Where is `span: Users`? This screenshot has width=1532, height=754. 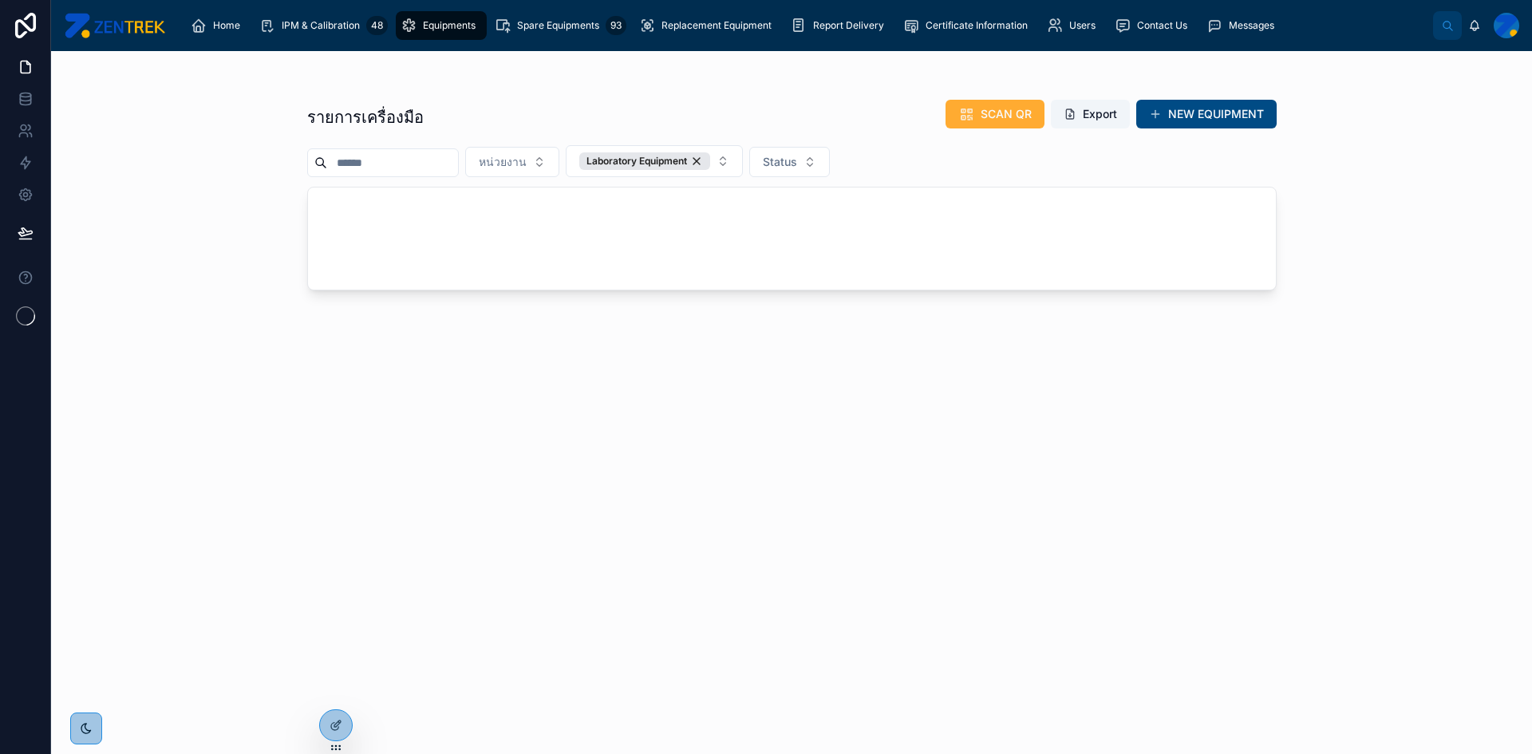
span: Users is located at coordinates (1082, 26).